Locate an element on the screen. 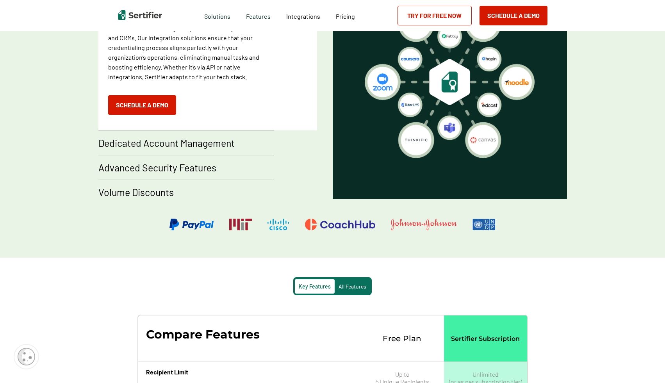  a: Try for Free Now is located at coordinates (435, 16).